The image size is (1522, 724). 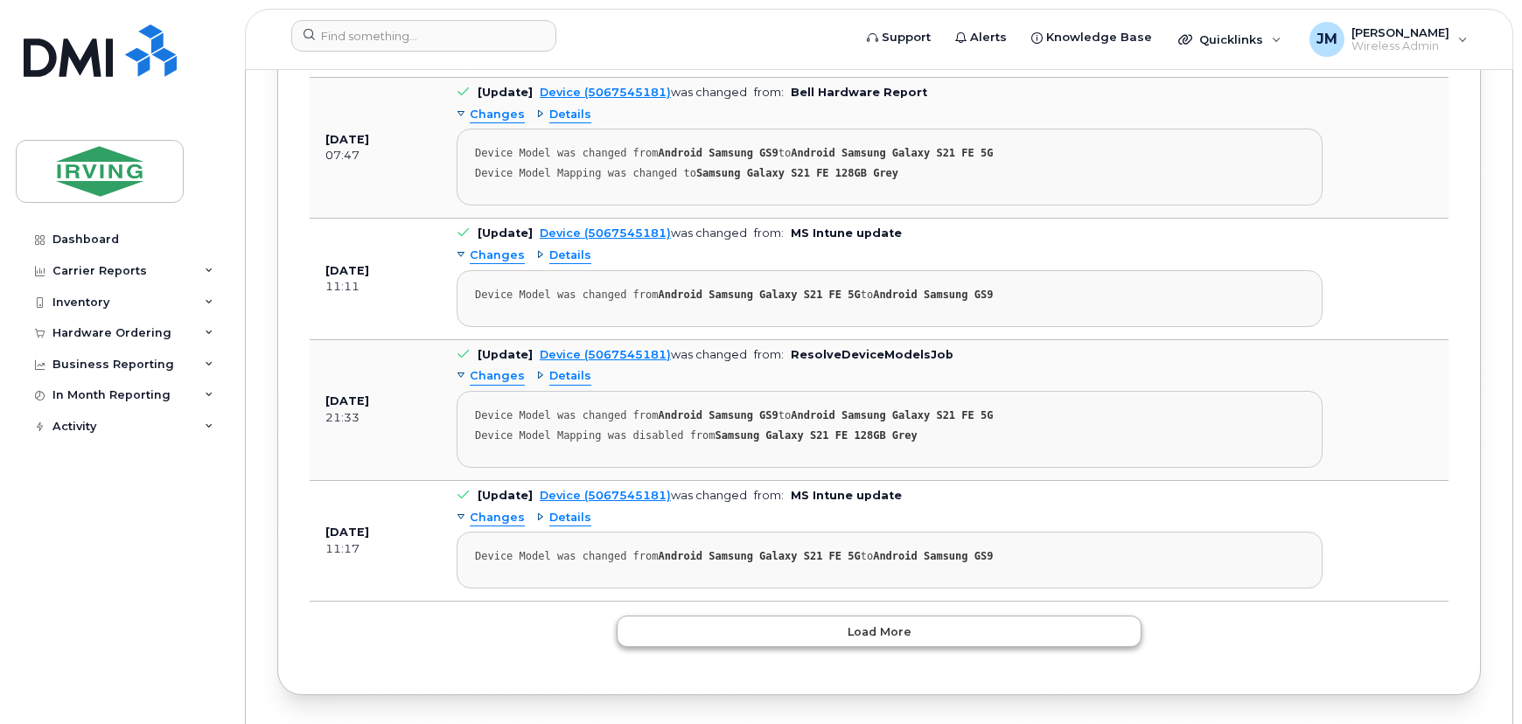 I want to click on input: Find something..., so click(x=423, y=36).